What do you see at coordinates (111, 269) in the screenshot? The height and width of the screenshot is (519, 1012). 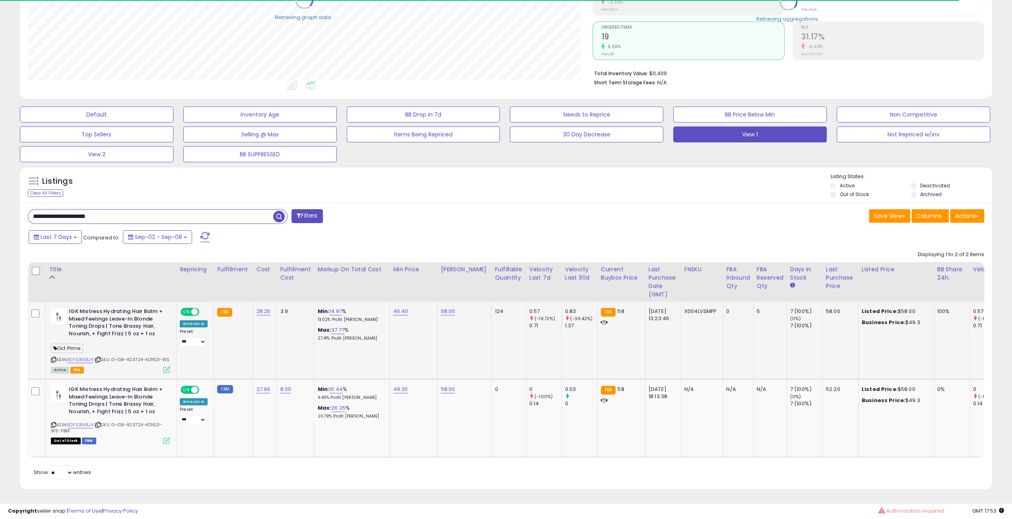 I see `div: Title` at bounding box center [111, 269].